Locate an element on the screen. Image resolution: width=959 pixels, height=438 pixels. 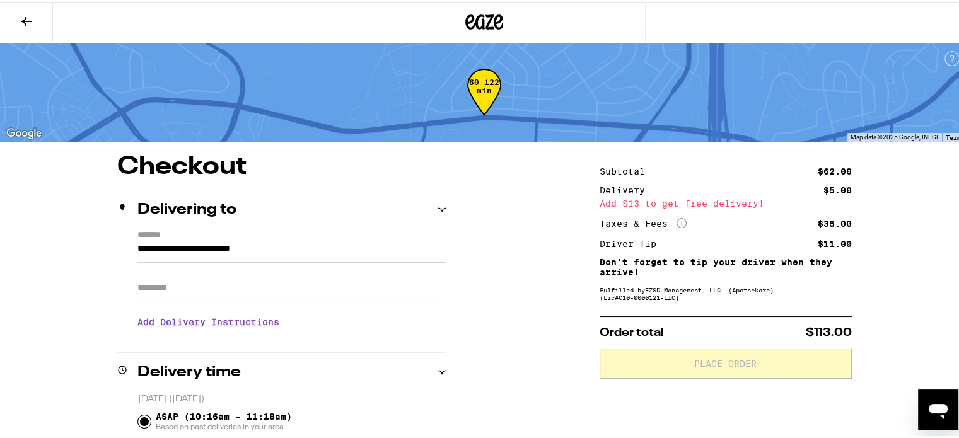
img: Google is located at coordinates (24, 132).